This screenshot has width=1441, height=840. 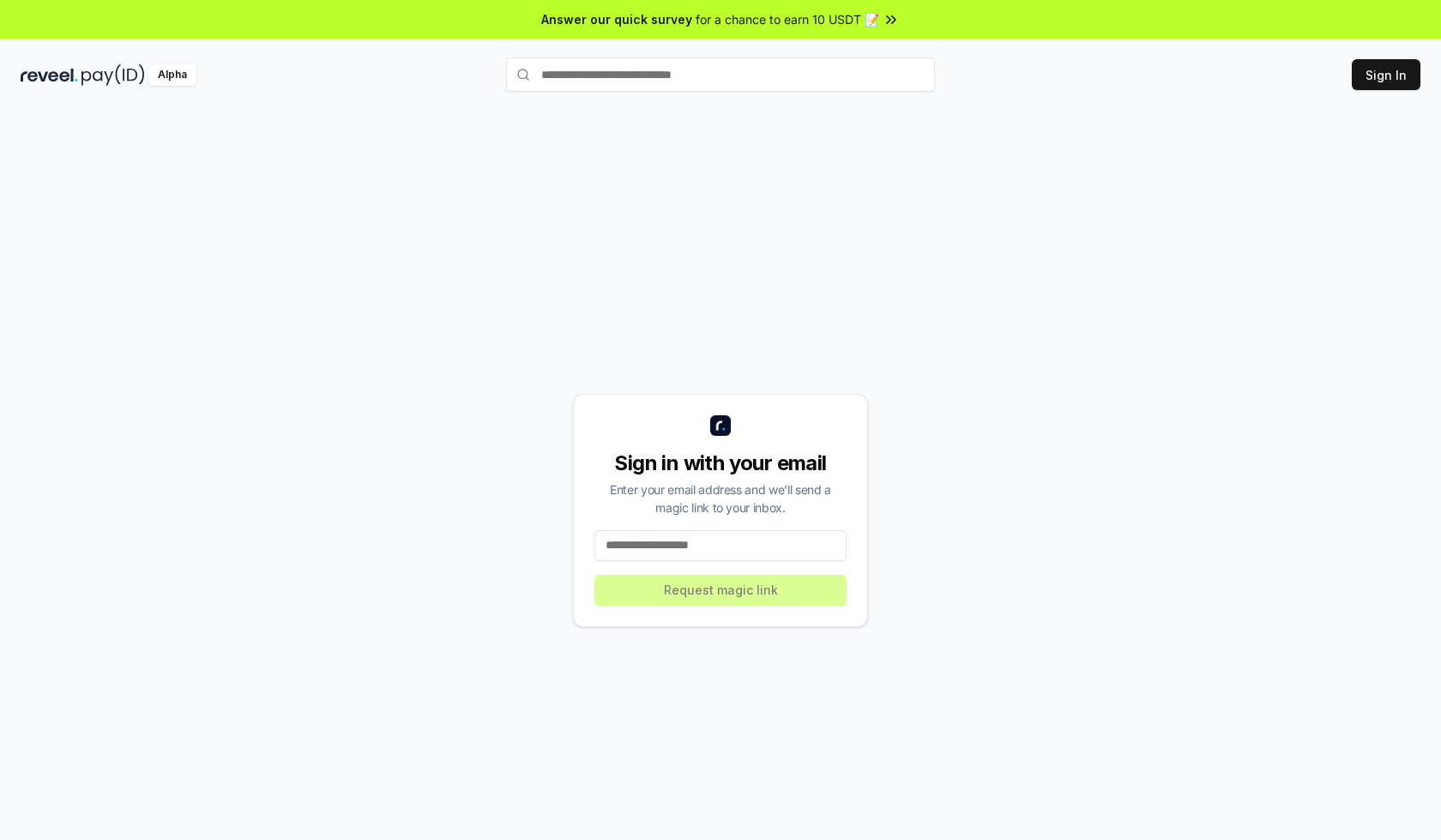 I want to click on span: for a chance to earn 10 USDT 📝, so click(x=787, y=19).